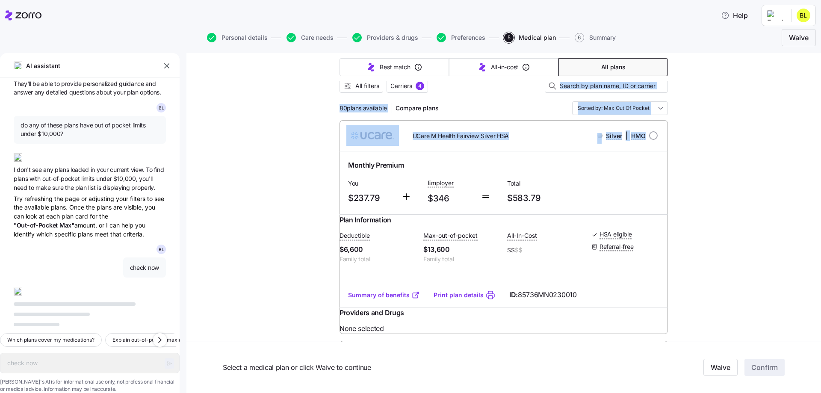 The width and height of the screenshot is (821, 393). Describe the element at coordinates (579, 38) in the screenshot. I see `span: 6` at that location.